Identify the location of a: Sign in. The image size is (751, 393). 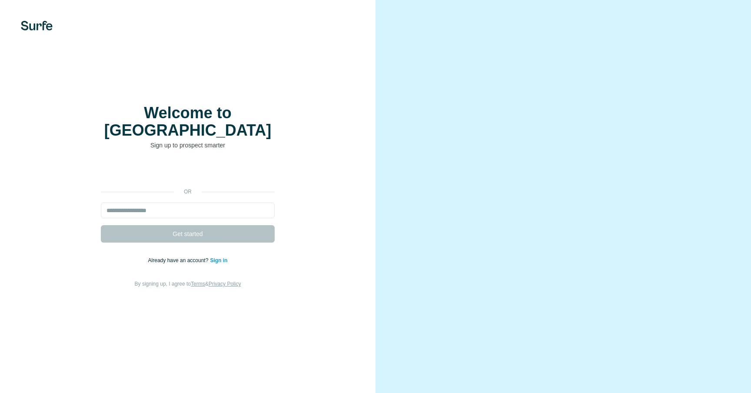
(219, 260).